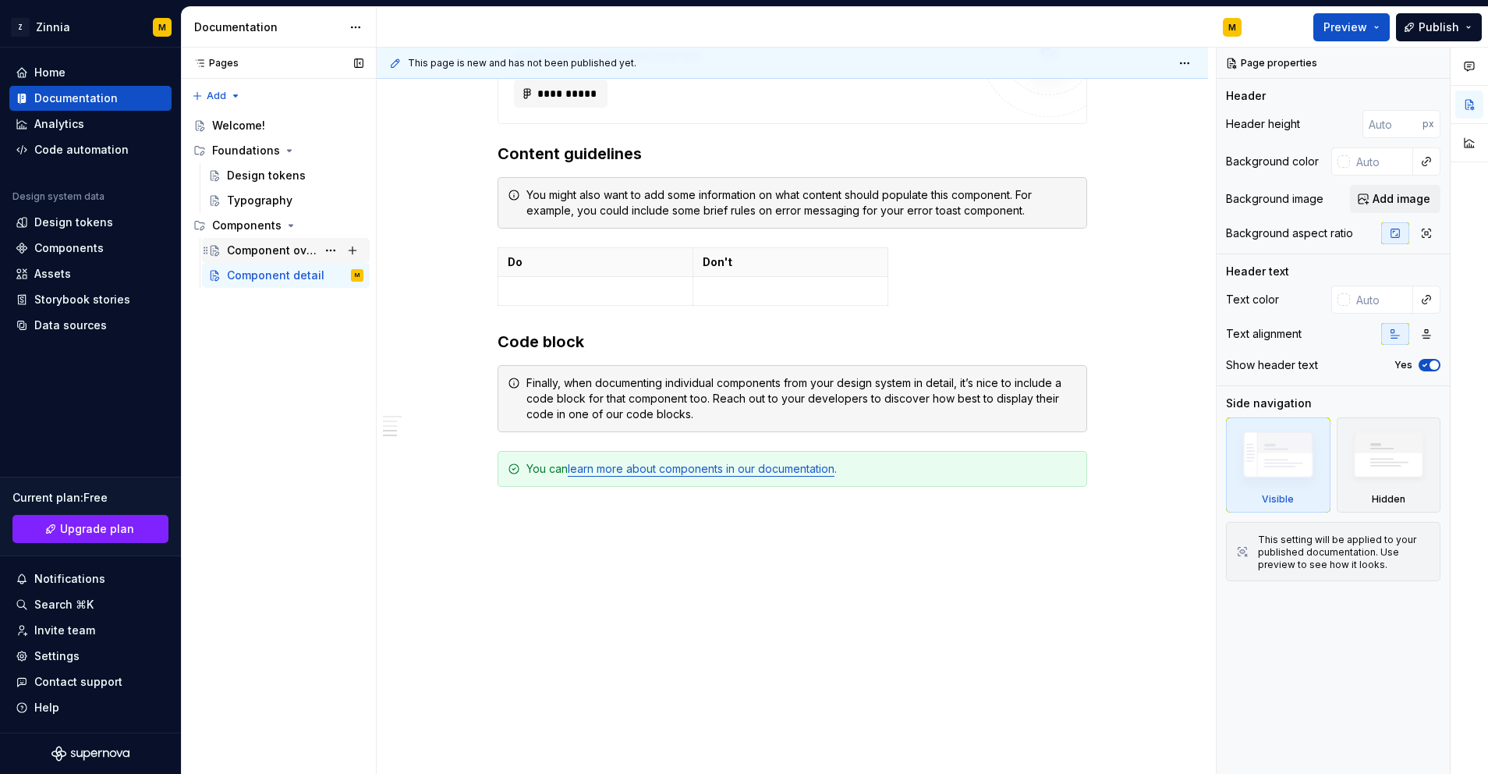  I want to click on div: Z, so click(20, 27).